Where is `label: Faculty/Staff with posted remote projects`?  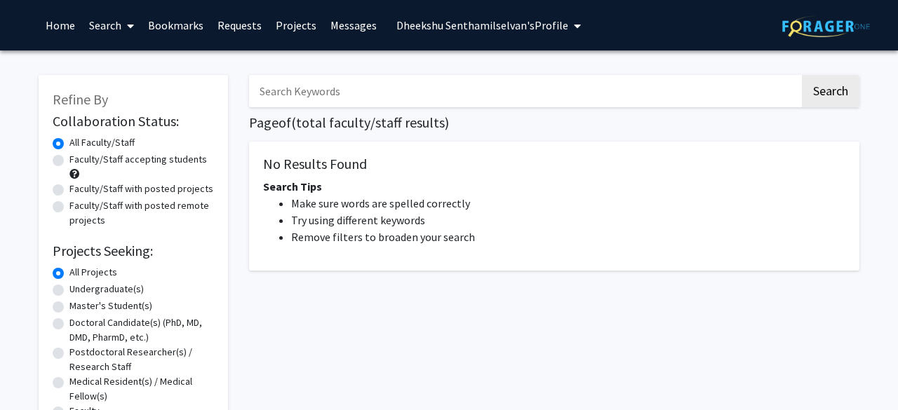 label: Faculty/Staff with posted remote projects is located at coordinates (142, 213).